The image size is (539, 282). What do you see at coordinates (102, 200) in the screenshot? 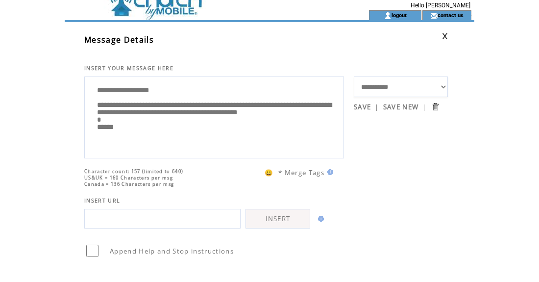
I see `span: INSERT URL` at bounding box center [102, 200].